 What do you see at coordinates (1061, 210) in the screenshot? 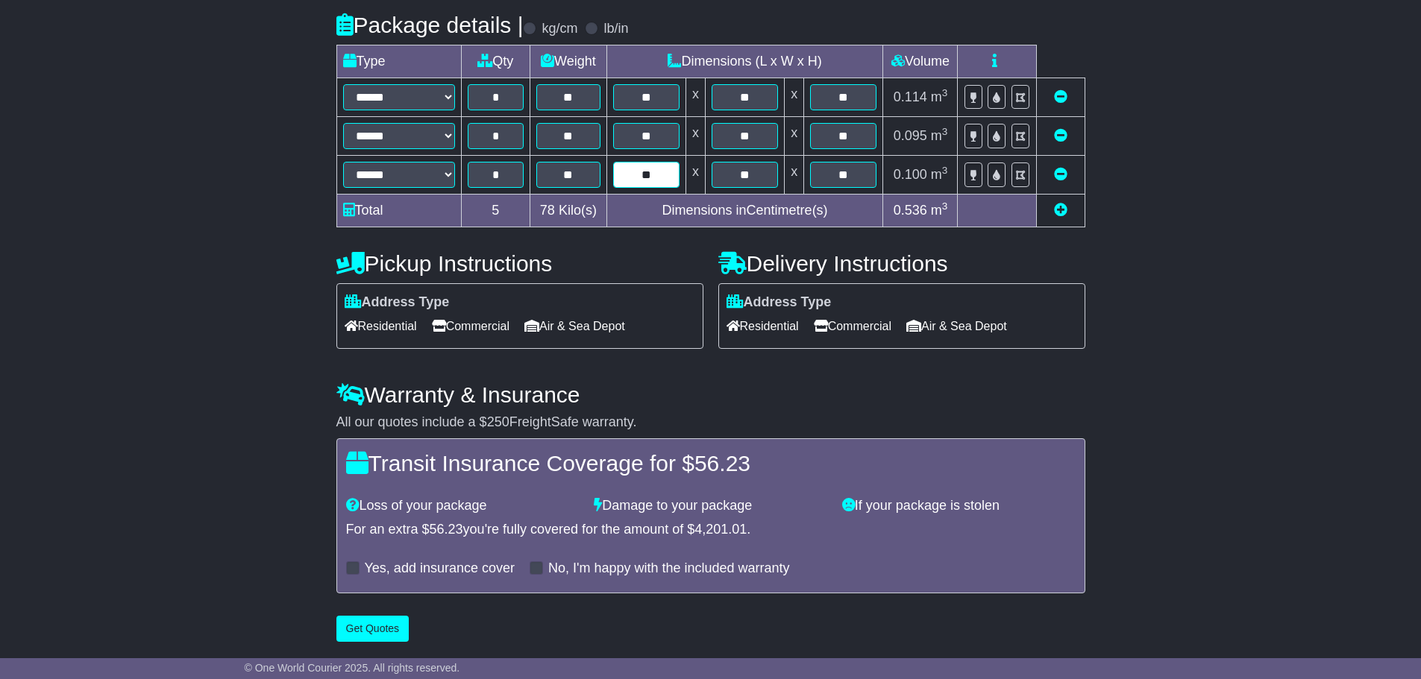
I see `a: Add new item` at bounding box center [1061, 210].